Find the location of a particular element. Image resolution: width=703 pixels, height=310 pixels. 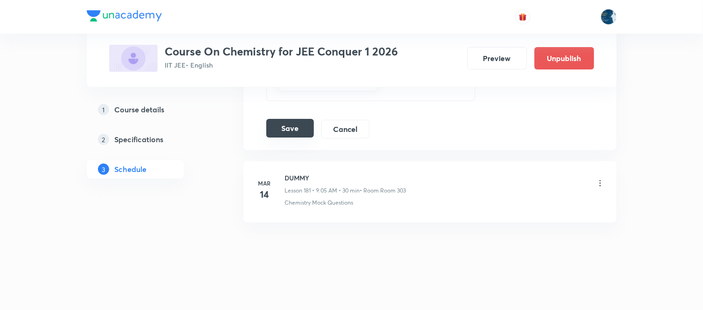

h4: 14 is located at coordinates (265, 195).